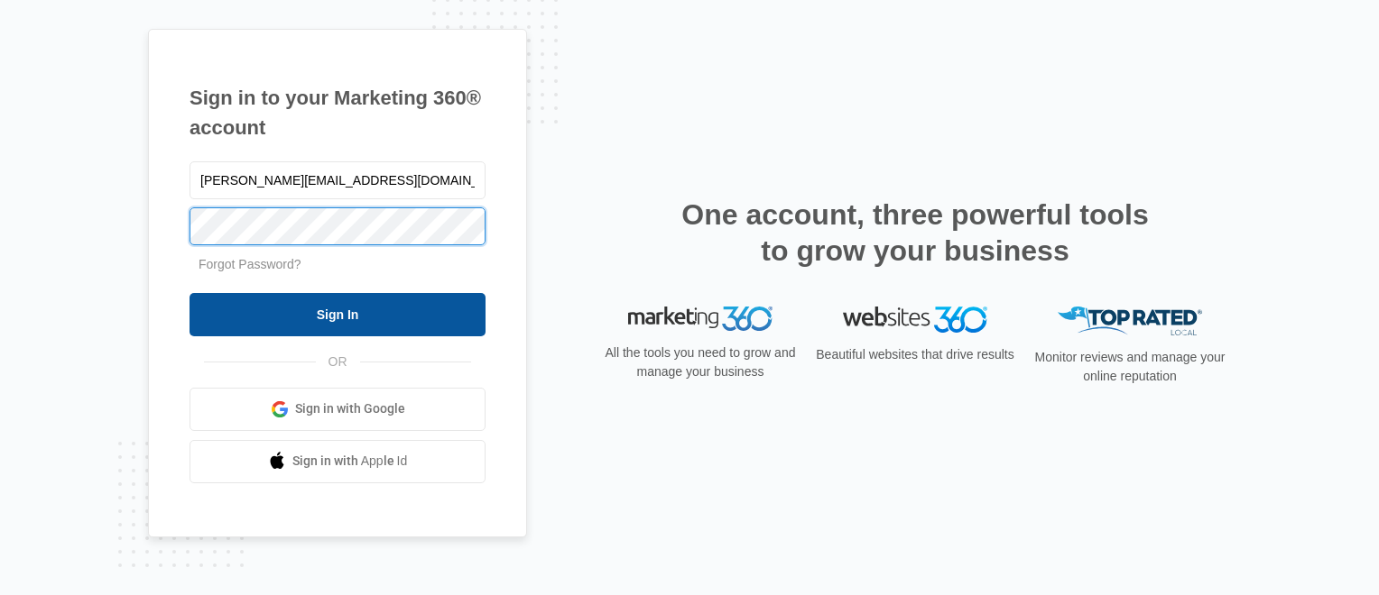 Image resolution: width=1379 pixels, height=595 pixels. What do you see at coordinates (337, 462) in the screenshot?
I see `a: Sign in with Apple Id` at bounding box center [337, 462].